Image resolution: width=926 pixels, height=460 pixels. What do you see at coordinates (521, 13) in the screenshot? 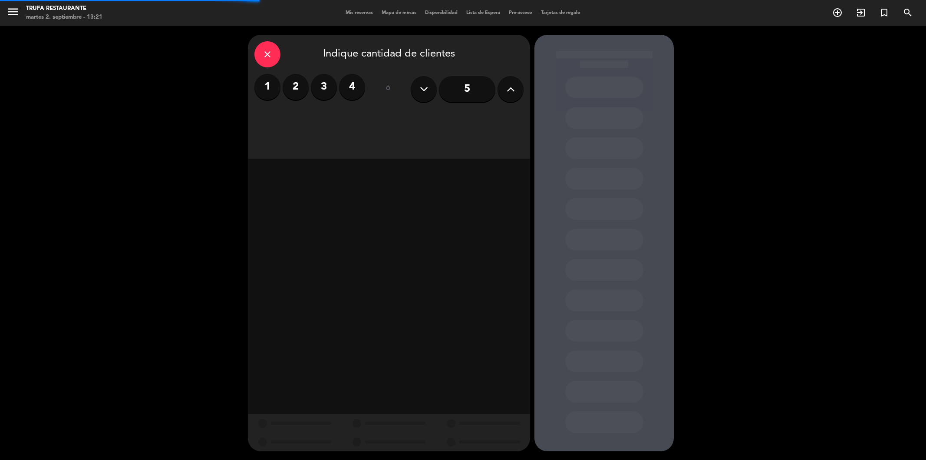
I see `span: Pre-acceso` at bounding box center [521, 13].